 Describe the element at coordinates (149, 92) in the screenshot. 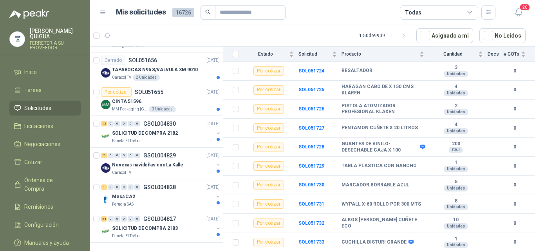

I see `p: SOL051655` at that location.